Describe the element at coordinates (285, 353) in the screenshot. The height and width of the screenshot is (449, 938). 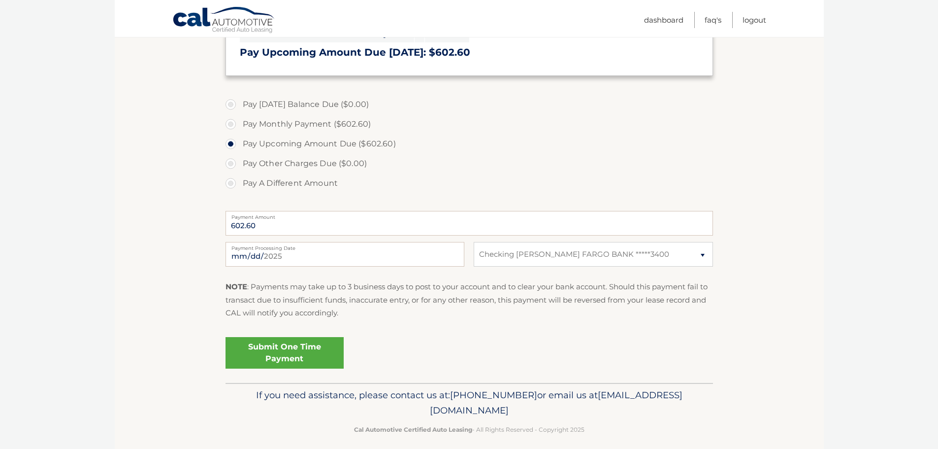
I see `a: Submit One Time Payment` at that location.